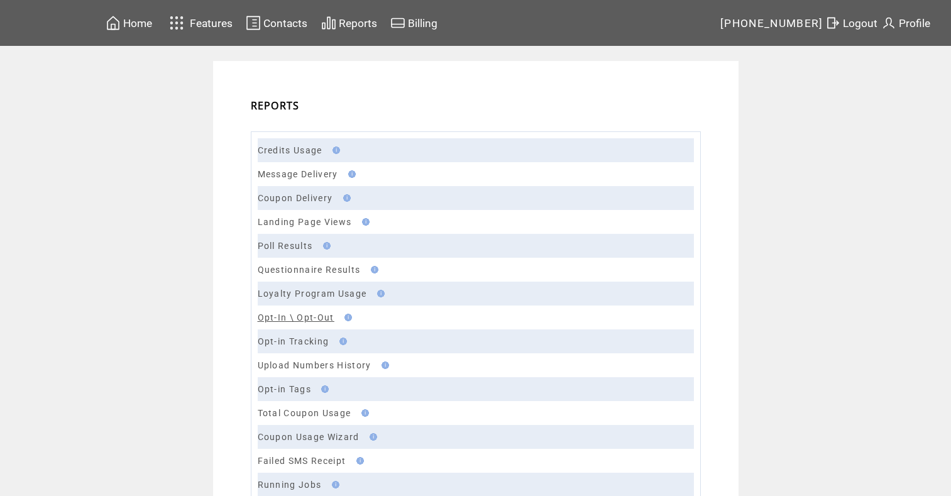  I want to click on a: Message Delivery, so click(298, 174).